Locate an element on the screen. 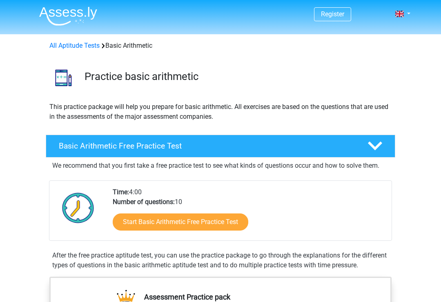  p: This practice package will help you prepare for basic arithmetic. All exercises are based on the ... is located at coordinates (221, 112).